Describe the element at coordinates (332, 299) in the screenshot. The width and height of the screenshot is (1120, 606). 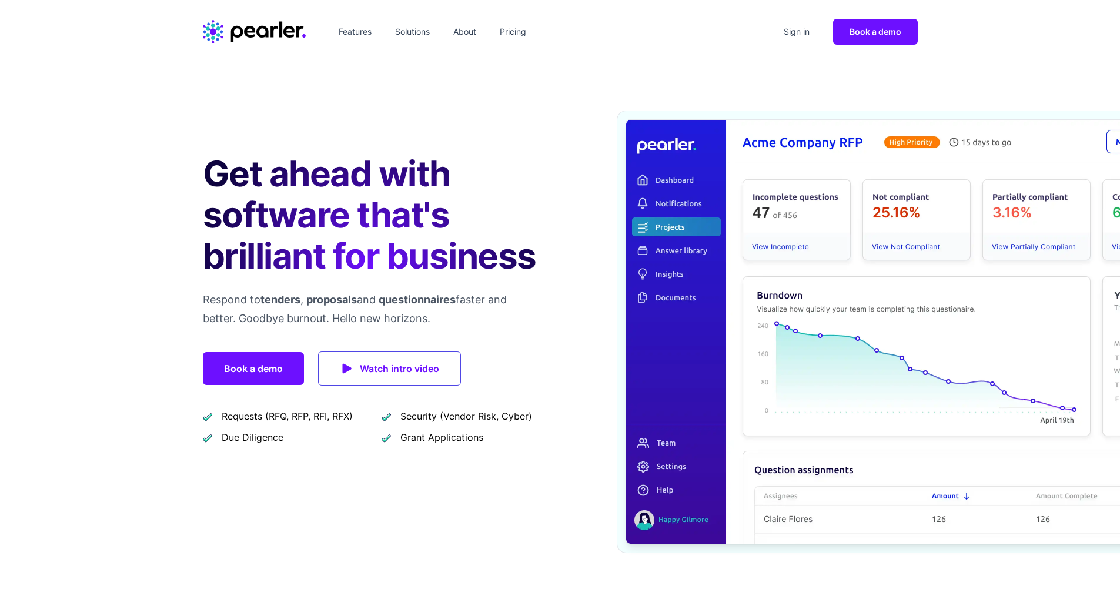
I see `span: proposals` at that location.